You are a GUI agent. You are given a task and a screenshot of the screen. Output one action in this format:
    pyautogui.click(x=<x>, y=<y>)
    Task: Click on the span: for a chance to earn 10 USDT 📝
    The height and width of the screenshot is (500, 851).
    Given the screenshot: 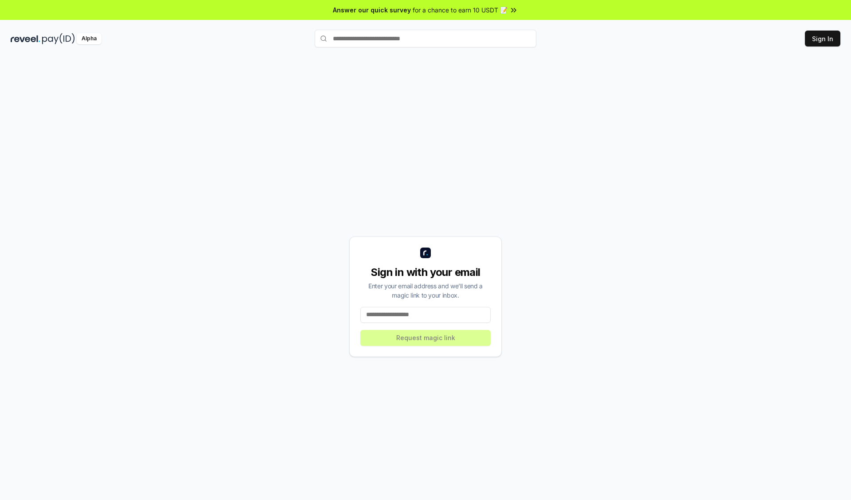 What is the action you would take?
    pyautogui.click(x=460, y=10)
    